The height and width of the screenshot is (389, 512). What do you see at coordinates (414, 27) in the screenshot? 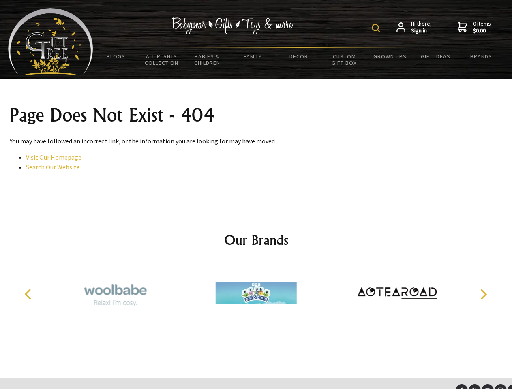
I see `a: Hi there,Sign in` at bounding box center [414, 27].